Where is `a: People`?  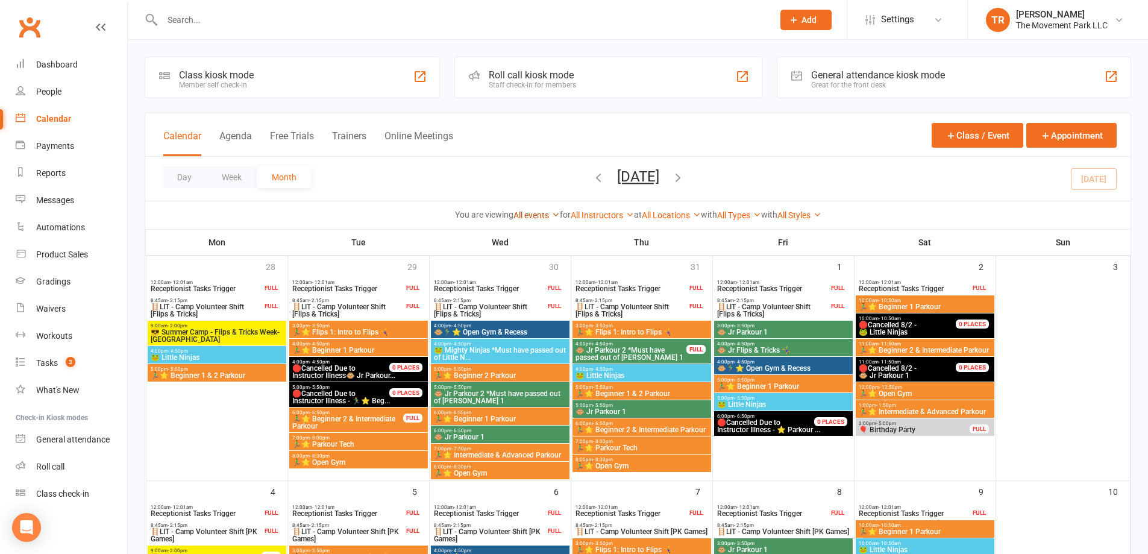
a: People is located at coordinates (71, 92).